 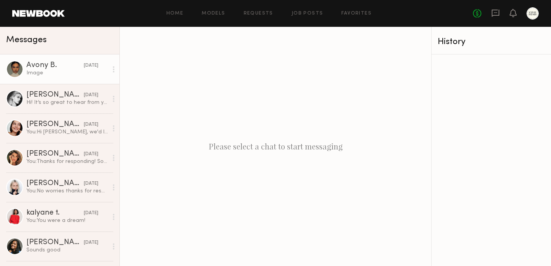 What do you see at coordinates (67, 102) in the screenshot?
I see `div: Hi! It’s so great to hear from you, I would love to shoot your upcoming holiday campaign! [PERSON...` at bounding box center [67, 102].